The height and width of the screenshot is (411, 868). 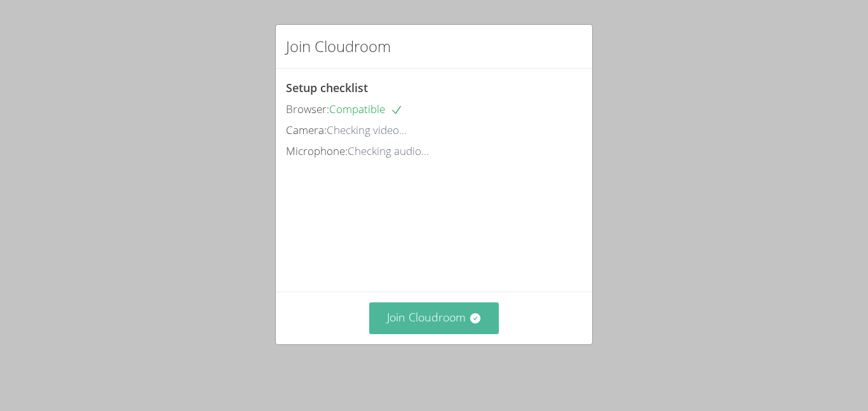 I want to click on span: Checking audio..., so click(x=388, y=151).